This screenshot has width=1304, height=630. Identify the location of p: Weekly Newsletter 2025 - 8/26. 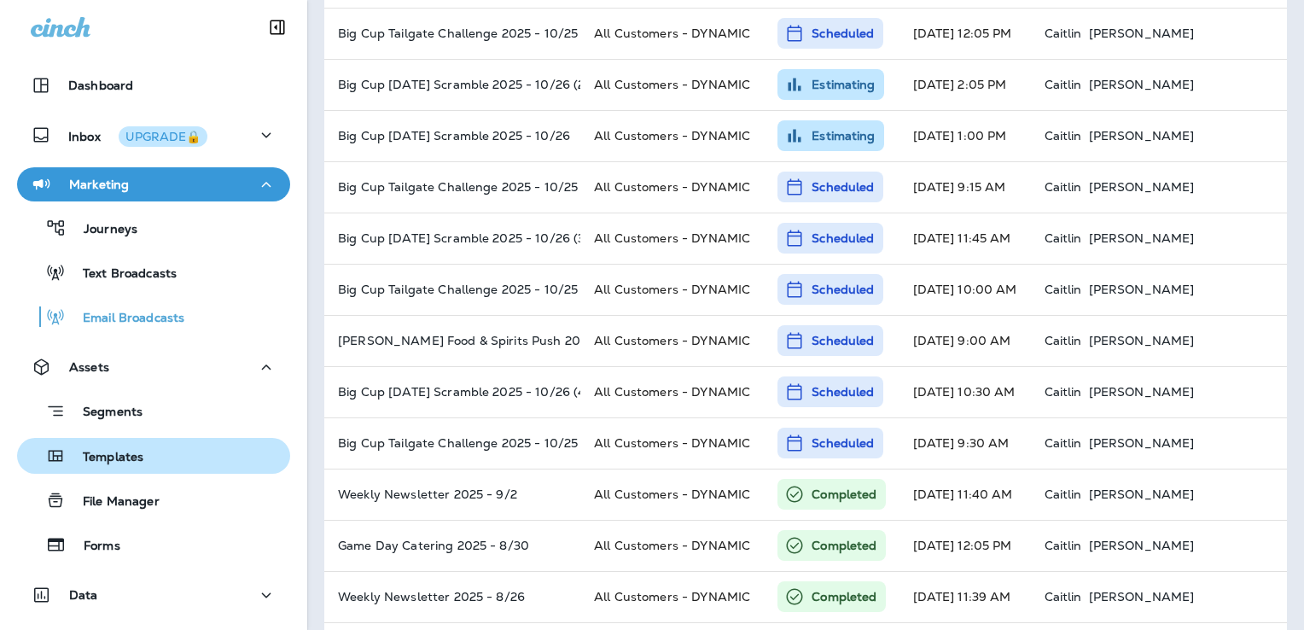
(452, 597).